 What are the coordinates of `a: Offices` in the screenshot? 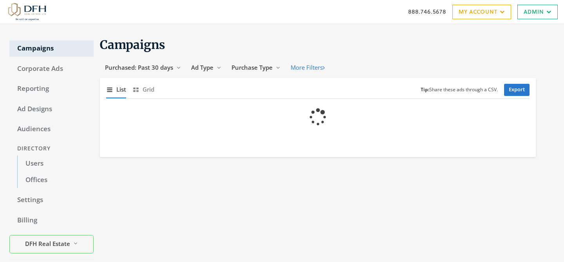 It's located at (55, 180).